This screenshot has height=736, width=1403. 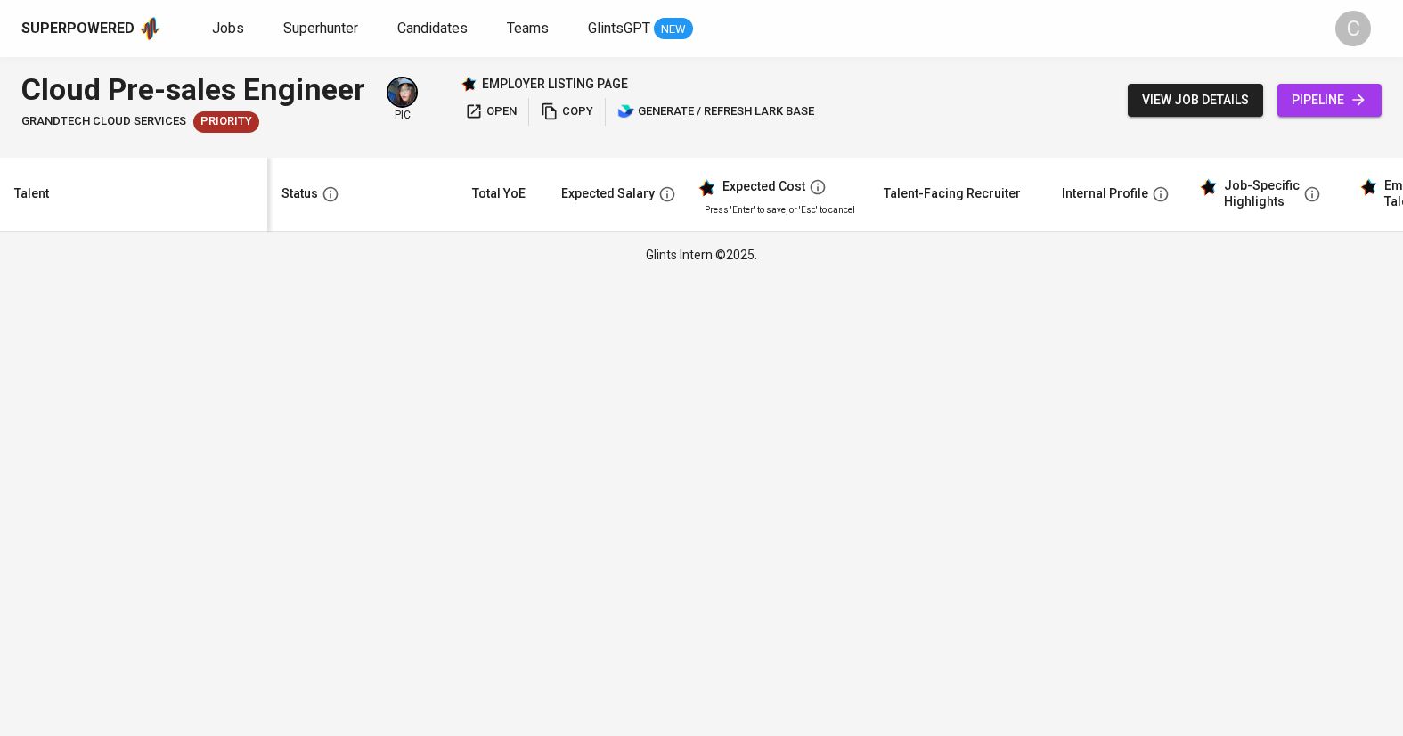 What do you see at coordinates (608, 193) in the screenshot?
I see `div: Expected Salary` at bounding box center [608, 193].